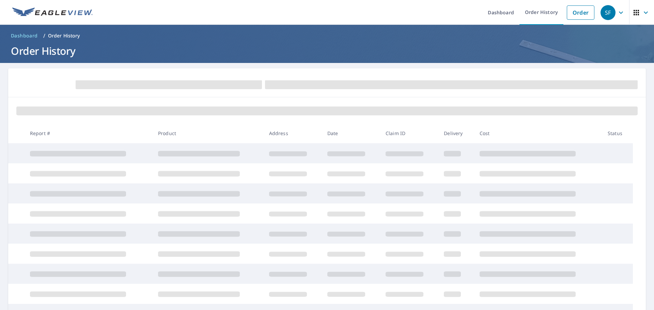  Describe the element at coordinates (327, 36) in the screenshot. I see `nav: breadcrumb` at that location.